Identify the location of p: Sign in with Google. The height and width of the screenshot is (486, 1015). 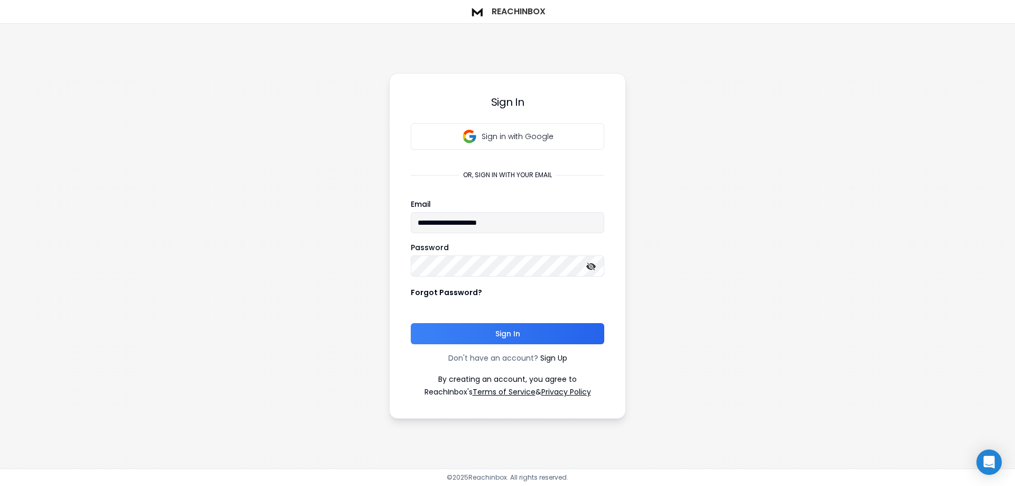
(517, 136).